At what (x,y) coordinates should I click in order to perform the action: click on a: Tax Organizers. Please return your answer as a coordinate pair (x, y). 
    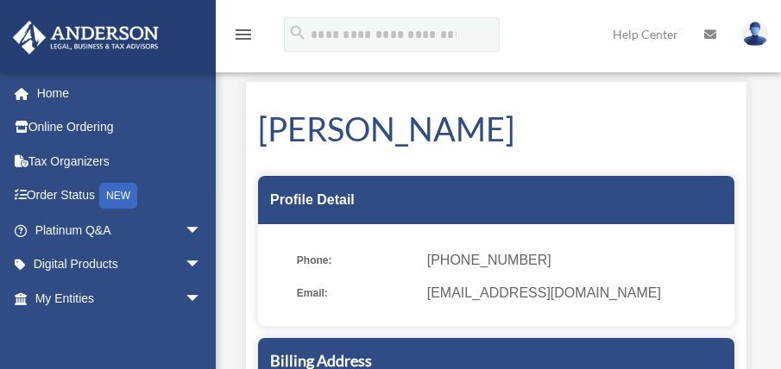
    Looking at the image, I should click on (120, 161).